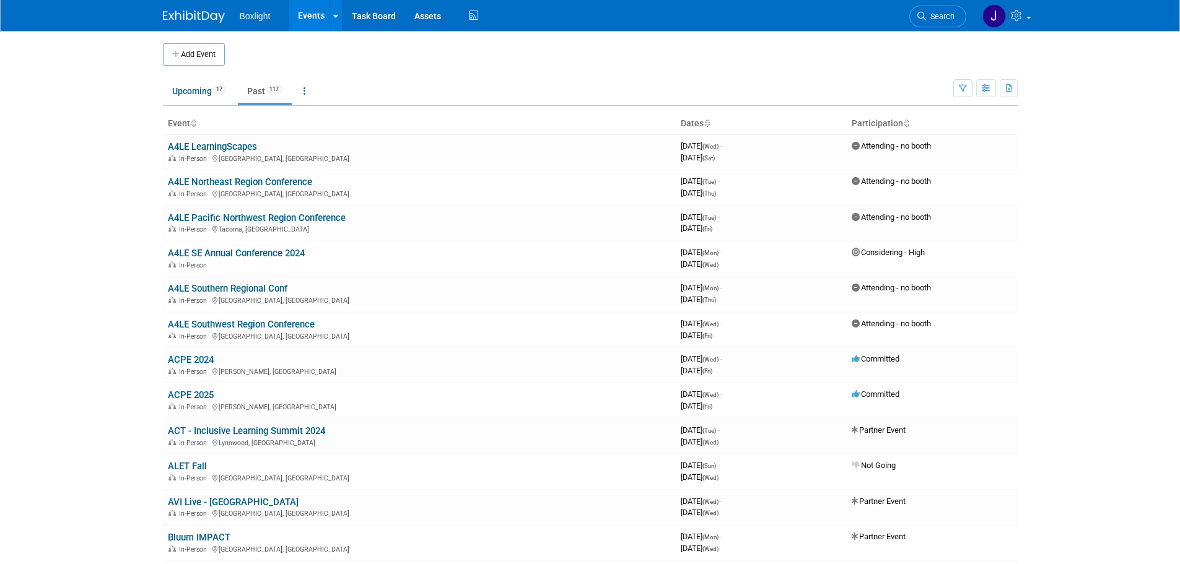  What do you see at coordinates (241, 324) in the screenshot?
I see `a: A4LE Southwest Region Conference` at bounding box center [241, 324].